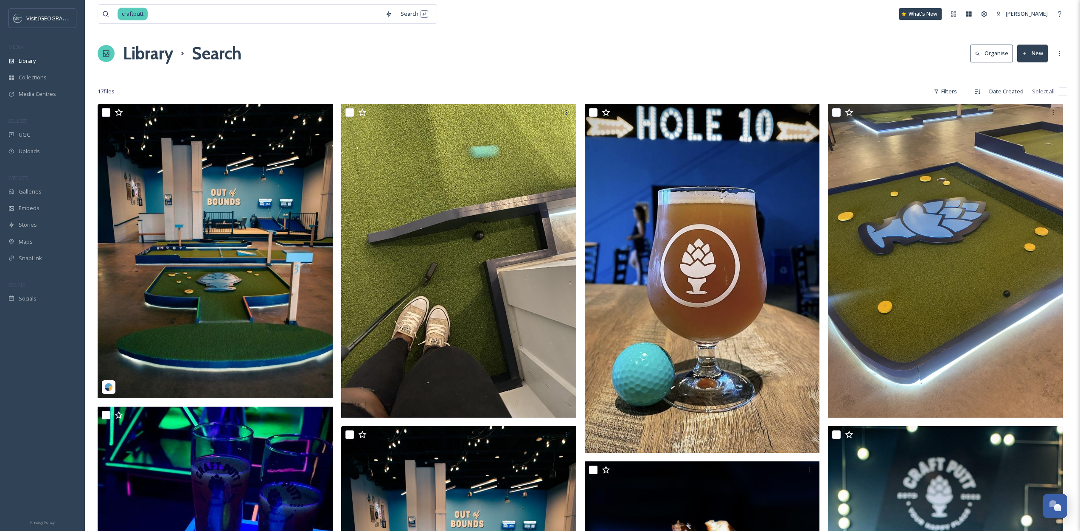 The image size is (1080, 531). Describe the element at coordinates (945, 91) in the screenshot. I see `div: Filters` at that location.